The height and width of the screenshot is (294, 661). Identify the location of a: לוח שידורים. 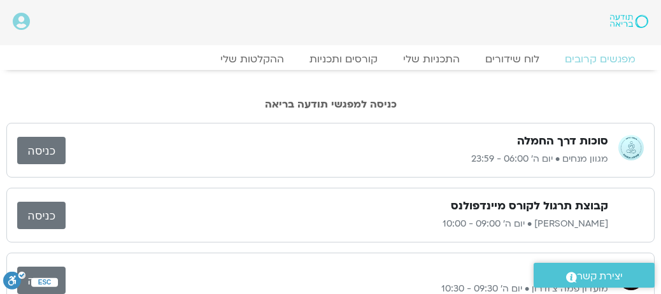
(512, 59).